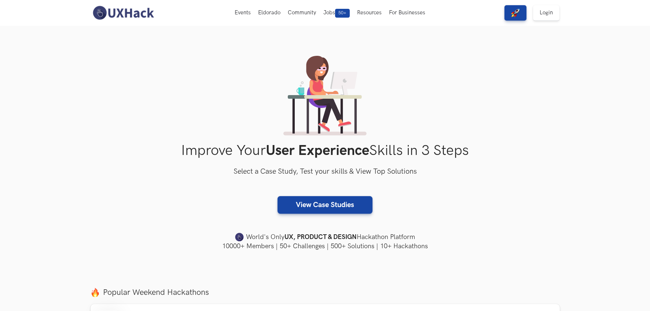  Describe the element at coordinates (325, 150) in the screenshot. I see `h1: Improve Your Skills in 3 Steps` at that location.